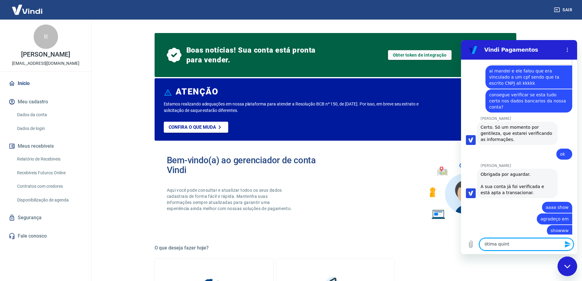  What do you see at coordinates (420, 55) in the screenshot?
I see `a: Obter token de integração` at bounding box center [420, 55].